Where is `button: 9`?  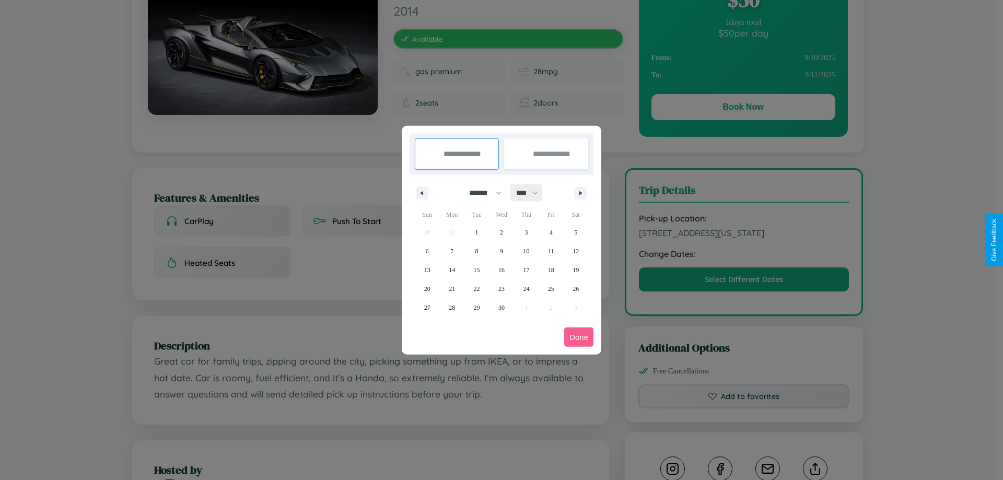 button: 9 is located at coordinates (501, 251).